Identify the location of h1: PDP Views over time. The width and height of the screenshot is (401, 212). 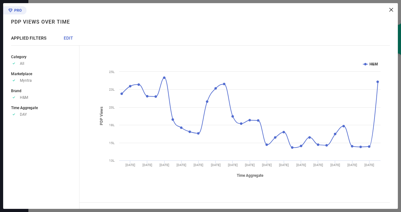
(40, 22).